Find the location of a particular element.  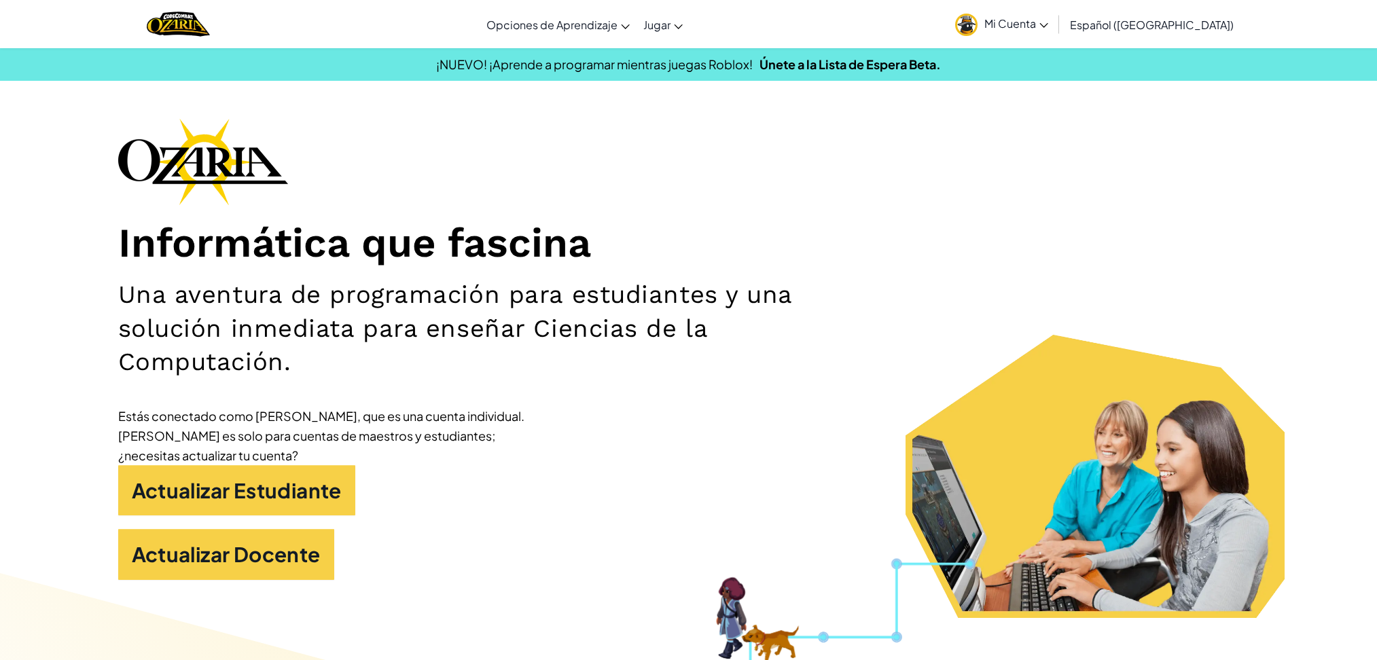

a: Jugar is located at coordinates (663, 24).